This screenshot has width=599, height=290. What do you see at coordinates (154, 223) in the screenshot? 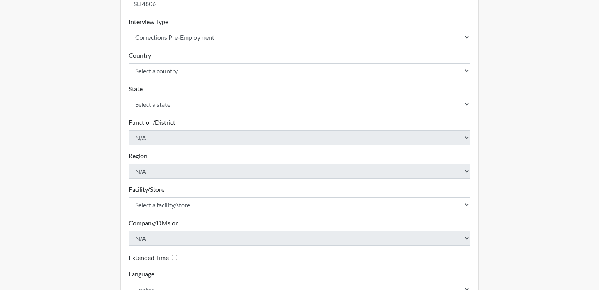
I see `label: Company/Division` at bounding box center [154, 223].